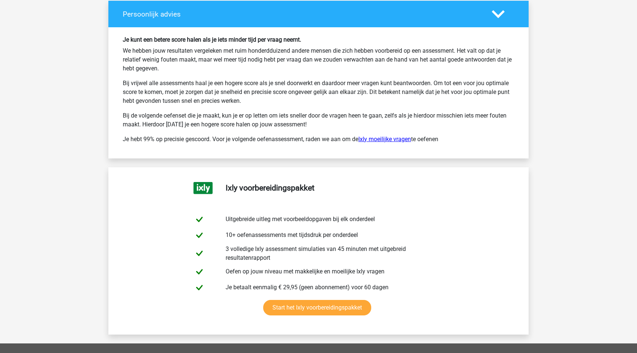  What do you see at coordinates (319, 139) in the screenshot?
I see `p: Je hebt 99% op precisie gescoord. Voor je volgende oefenassessment, raden we aan om de te oefenen` at bounding box center [319, 139].